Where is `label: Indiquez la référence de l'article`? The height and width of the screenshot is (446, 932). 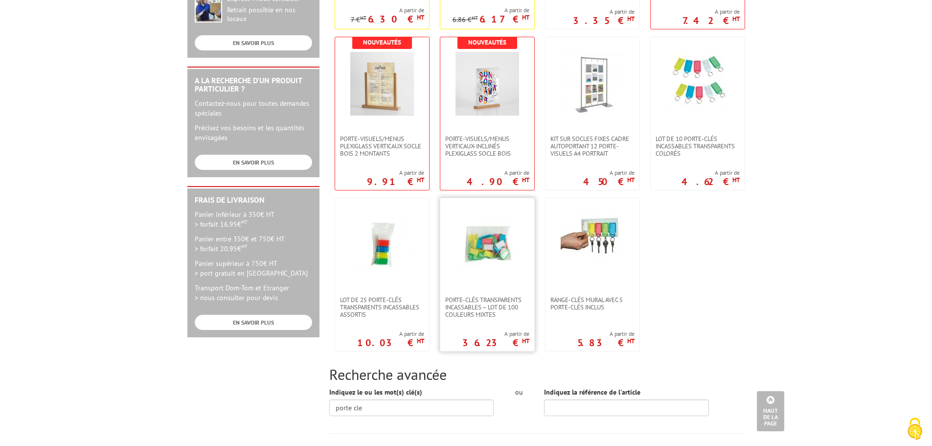
label: Indiquez la référence de l'article is located at coordinates (592, 392).